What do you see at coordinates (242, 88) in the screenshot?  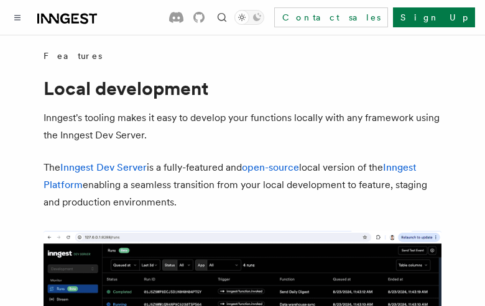 I see `h1: Local development` at bounding box center [242, 88].